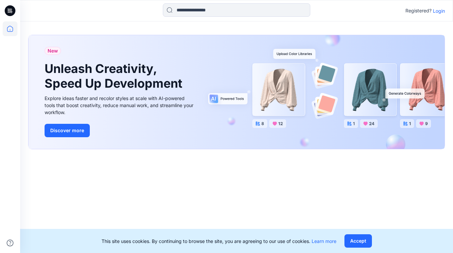 The width and height of the screenshot is (453, 253). Describe the element at coordinates (418, 11) in the screenshot. I see `p: Registered?` at that location.